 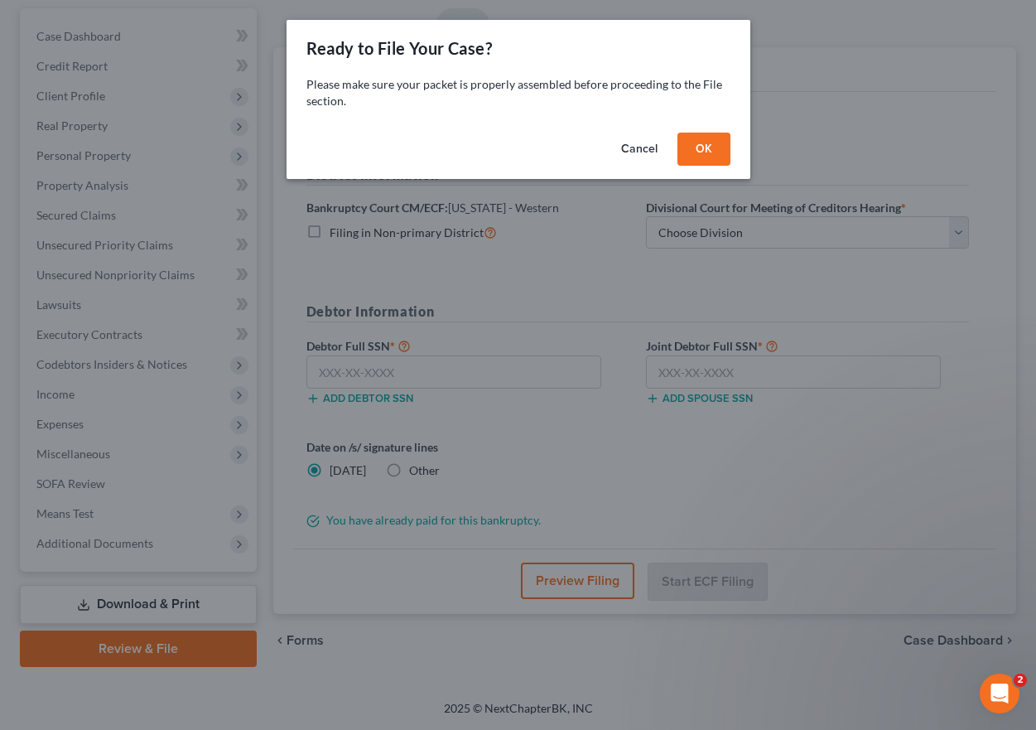 What do you see at coordinates (399, 48) in the screenshot?
I see `div: Ready to File Your Case?` at bounding box center [399, 48].